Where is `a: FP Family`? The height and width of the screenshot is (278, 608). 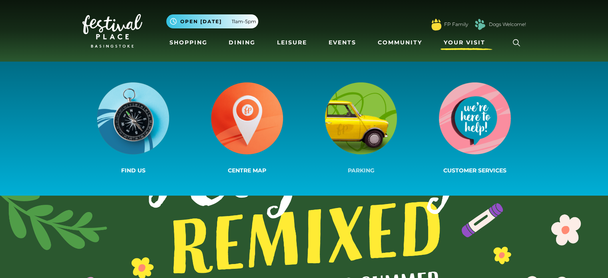 a: FP Family is located at coordinates (456, 24).